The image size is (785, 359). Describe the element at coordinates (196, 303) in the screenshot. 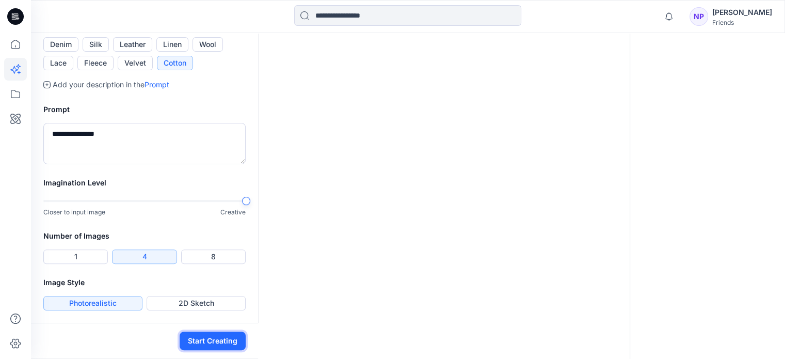

I see `button: 2D Sketch` at that location.